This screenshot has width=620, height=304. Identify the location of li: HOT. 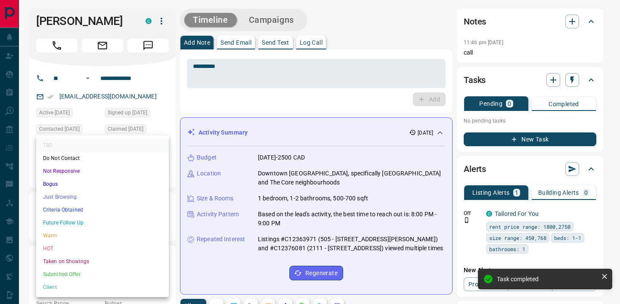
(102, 249).